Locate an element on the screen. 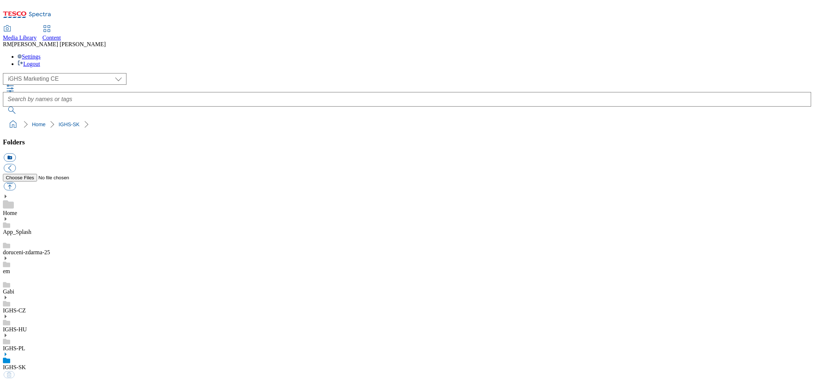 This screenshot has width=814, height=379. a: App_Splash is located at coordinates (17, 232).